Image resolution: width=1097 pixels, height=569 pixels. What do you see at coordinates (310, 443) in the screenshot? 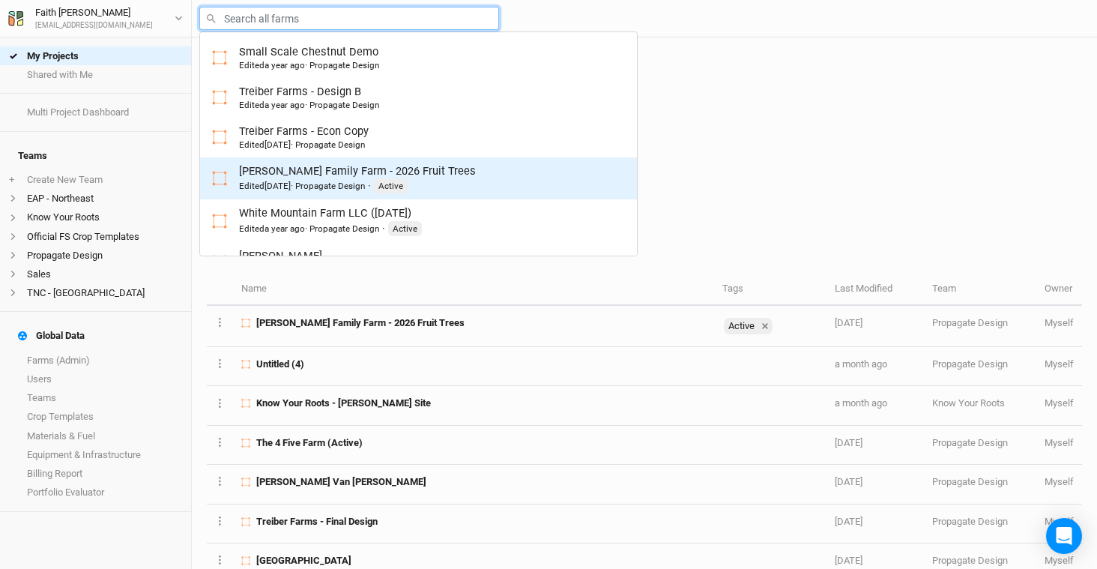
I see `span: The 4 Five Farm (Active)` at bounding box center [310, 443].